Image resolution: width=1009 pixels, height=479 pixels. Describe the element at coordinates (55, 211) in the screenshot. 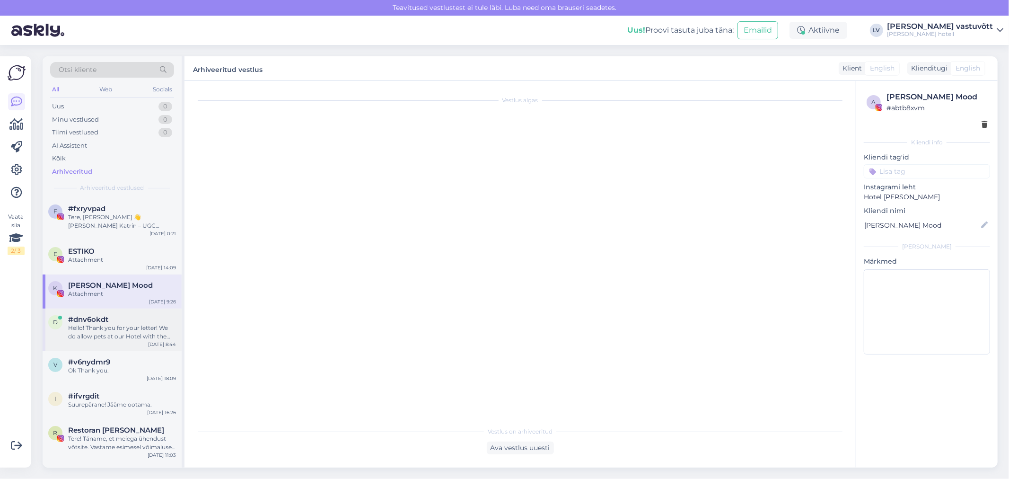

I see `span: f` at that location.